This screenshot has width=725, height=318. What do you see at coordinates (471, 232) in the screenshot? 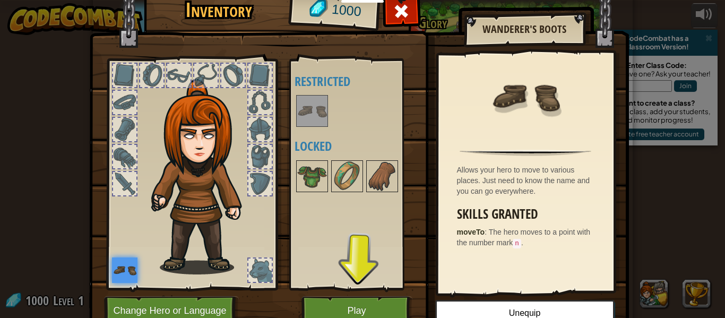
I see `strong: moveTo` at bounding box center [471, 232].